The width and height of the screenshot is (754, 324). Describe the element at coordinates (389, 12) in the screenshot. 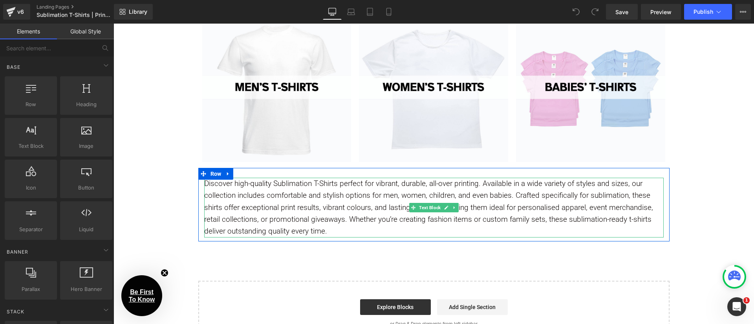

I see `a: Mobile` at that location.